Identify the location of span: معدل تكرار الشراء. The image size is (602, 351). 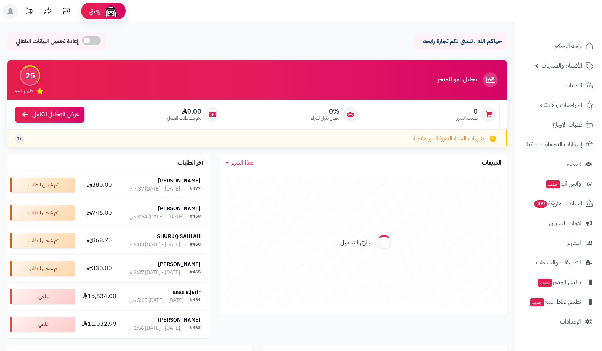
(325, 118).